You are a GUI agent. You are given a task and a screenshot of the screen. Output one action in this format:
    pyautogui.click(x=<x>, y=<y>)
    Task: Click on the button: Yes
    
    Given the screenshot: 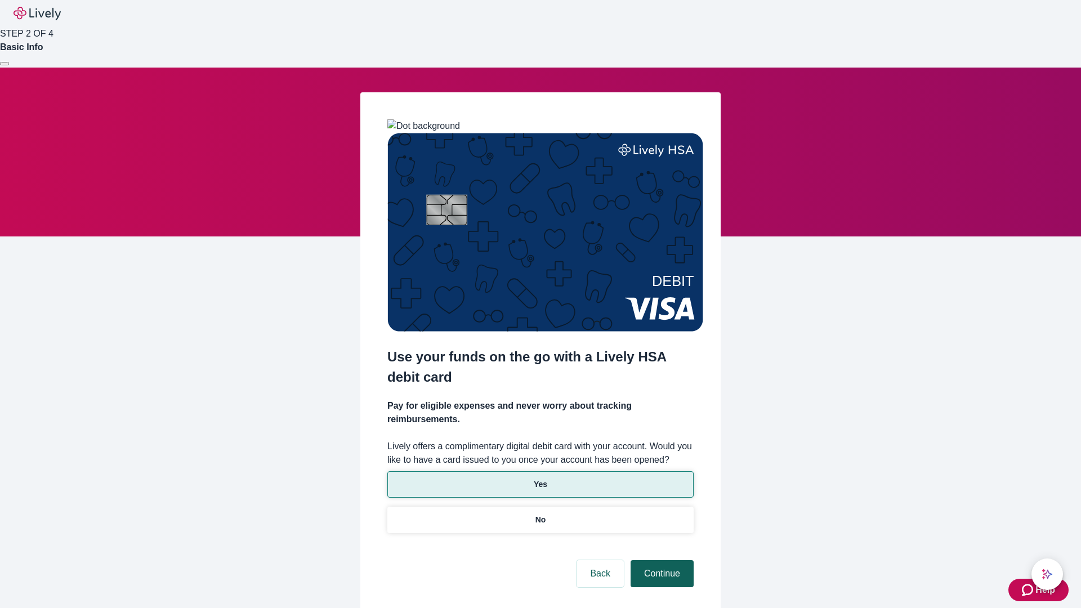 What is the action you would take?
    pyautogui.click(x=540, y=484)
    